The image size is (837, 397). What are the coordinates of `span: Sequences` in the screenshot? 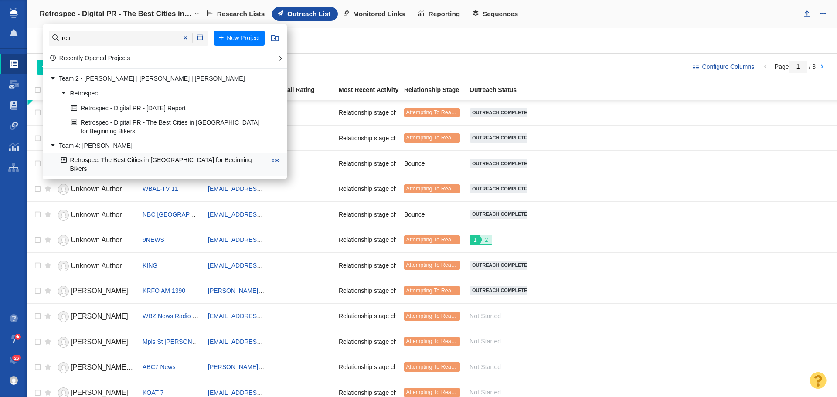 It's located at (500, 14).